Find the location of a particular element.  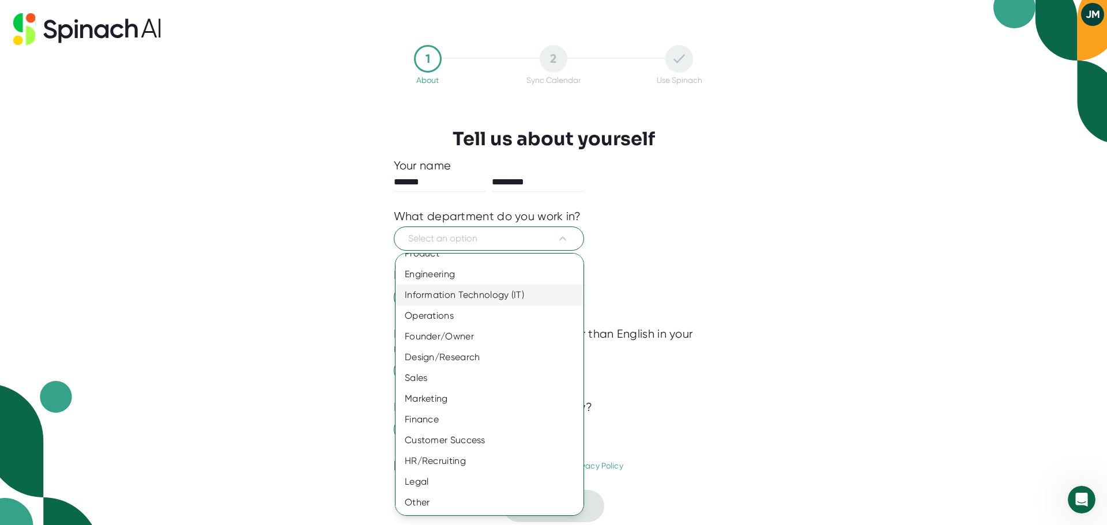

div: Legal is located at coordinates (493, 482).